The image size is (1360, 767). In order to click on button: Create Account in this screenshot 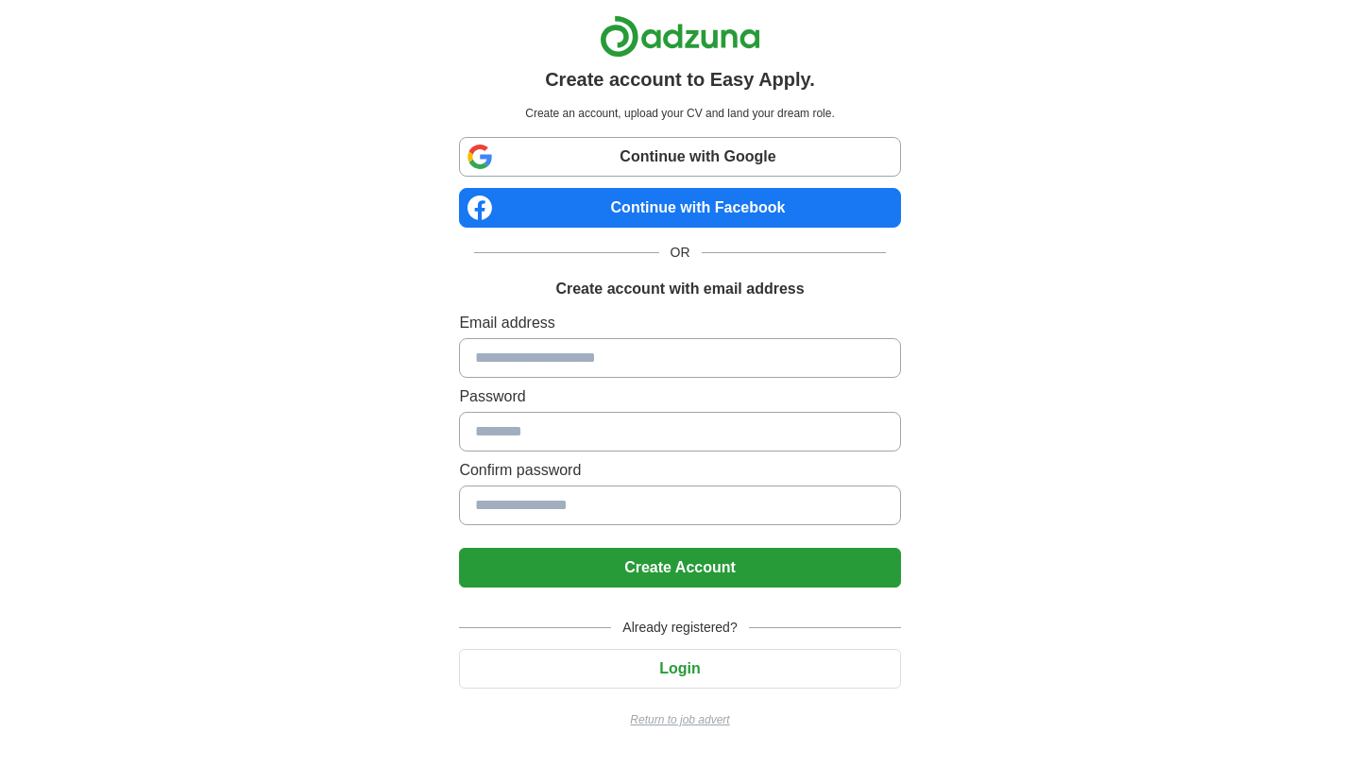, I will do `click(679, 567)`.